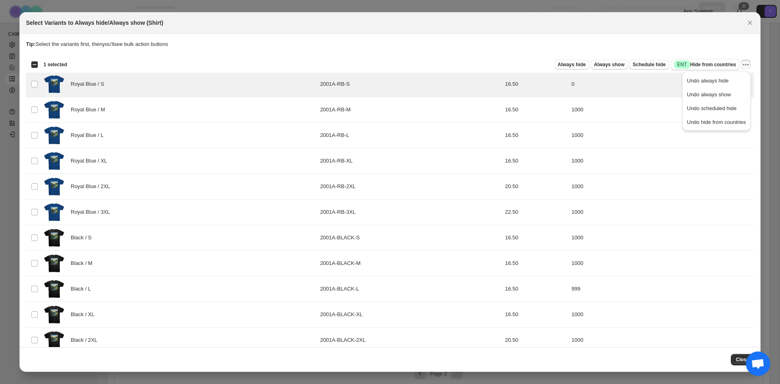  I want to click on span: Schedule hide, so click(649, 65).